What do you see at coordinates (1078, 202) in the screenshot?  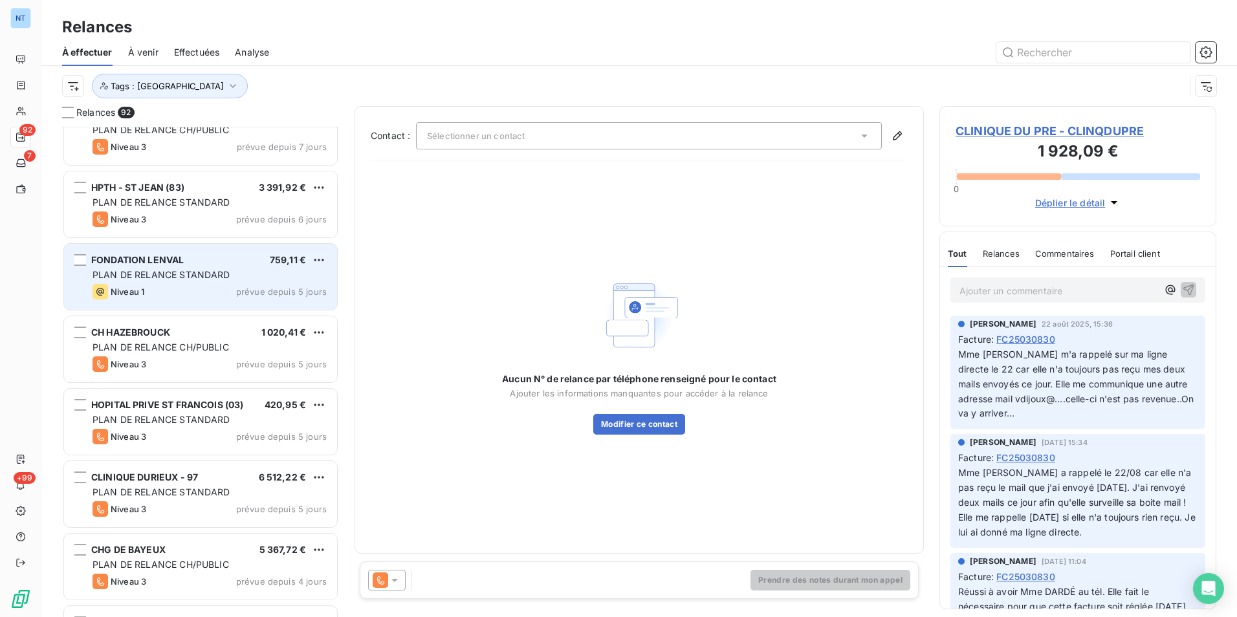 I see `button: Déplier le détail` at bounding box center [1078, 202].